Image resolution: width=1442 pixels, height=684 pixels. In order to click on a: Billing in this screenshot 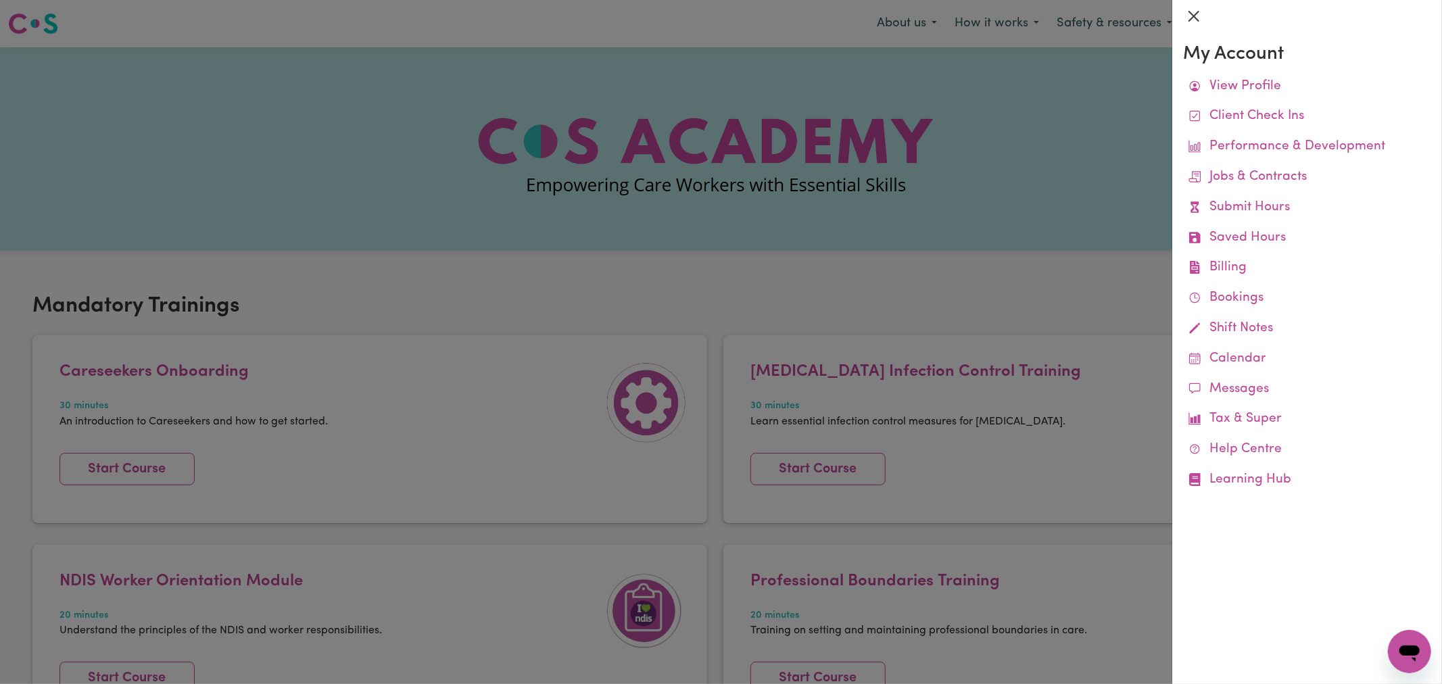, I will do `click(1306, 268)`.